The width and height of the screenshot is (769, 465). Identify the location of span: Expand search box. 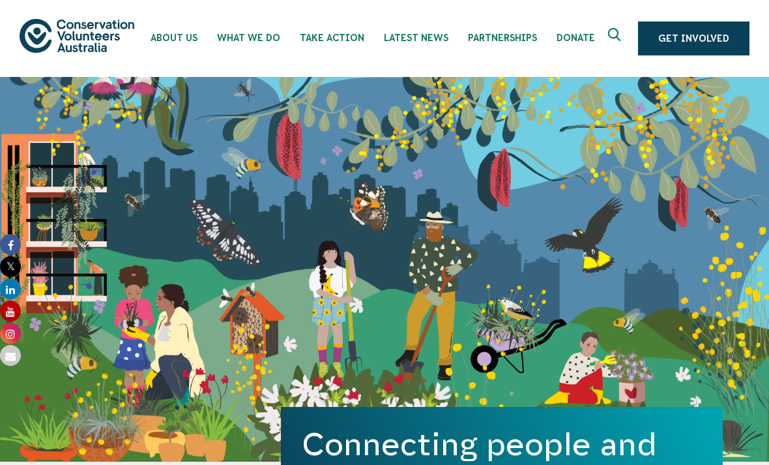
(616, 38).